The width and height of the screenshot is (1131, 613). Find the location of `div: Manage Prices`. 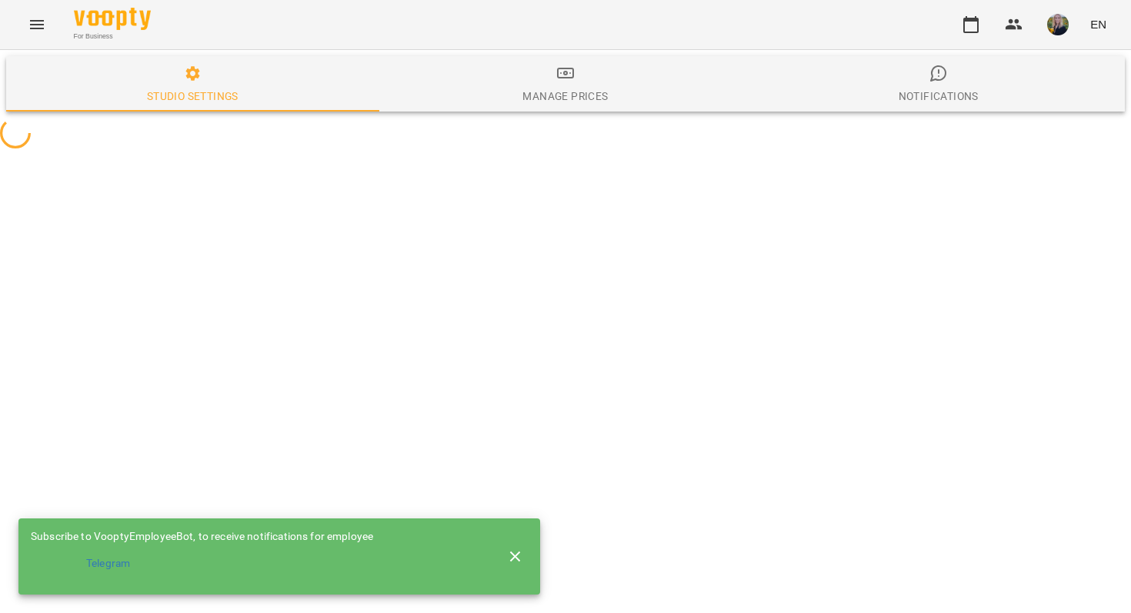

div: Manage Prices is located at coordinates (565, 96).